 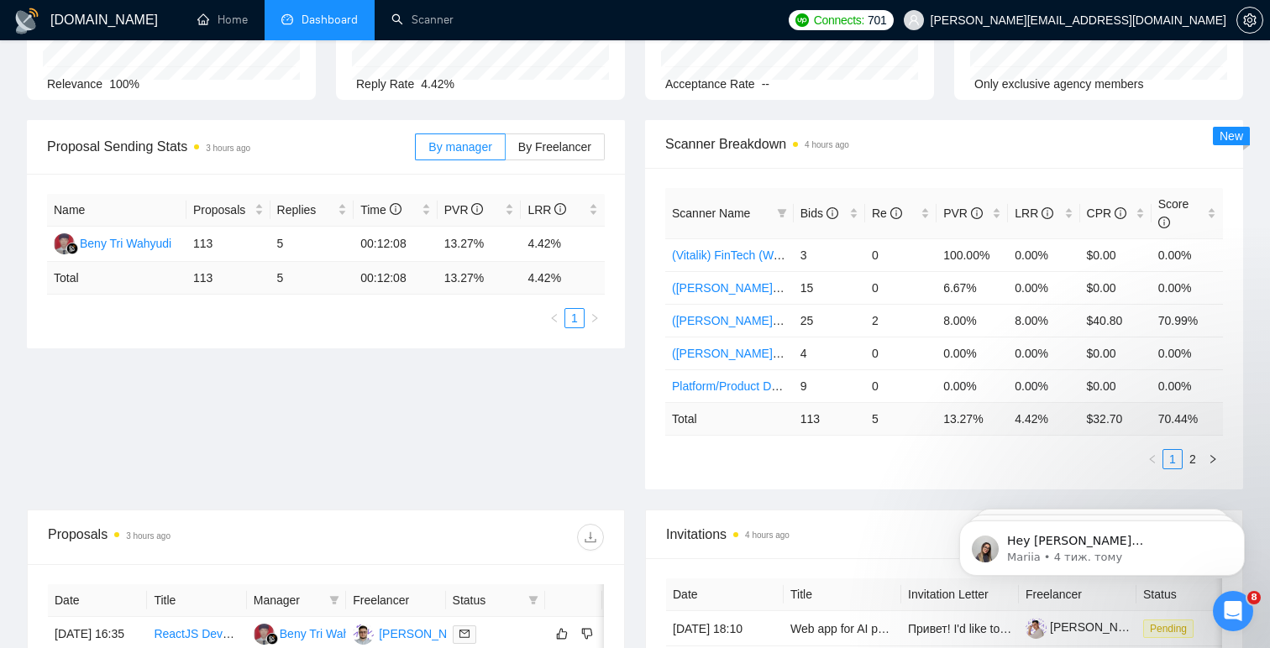 I want to click on td: 70.99%, so click(x=1186, y=320).